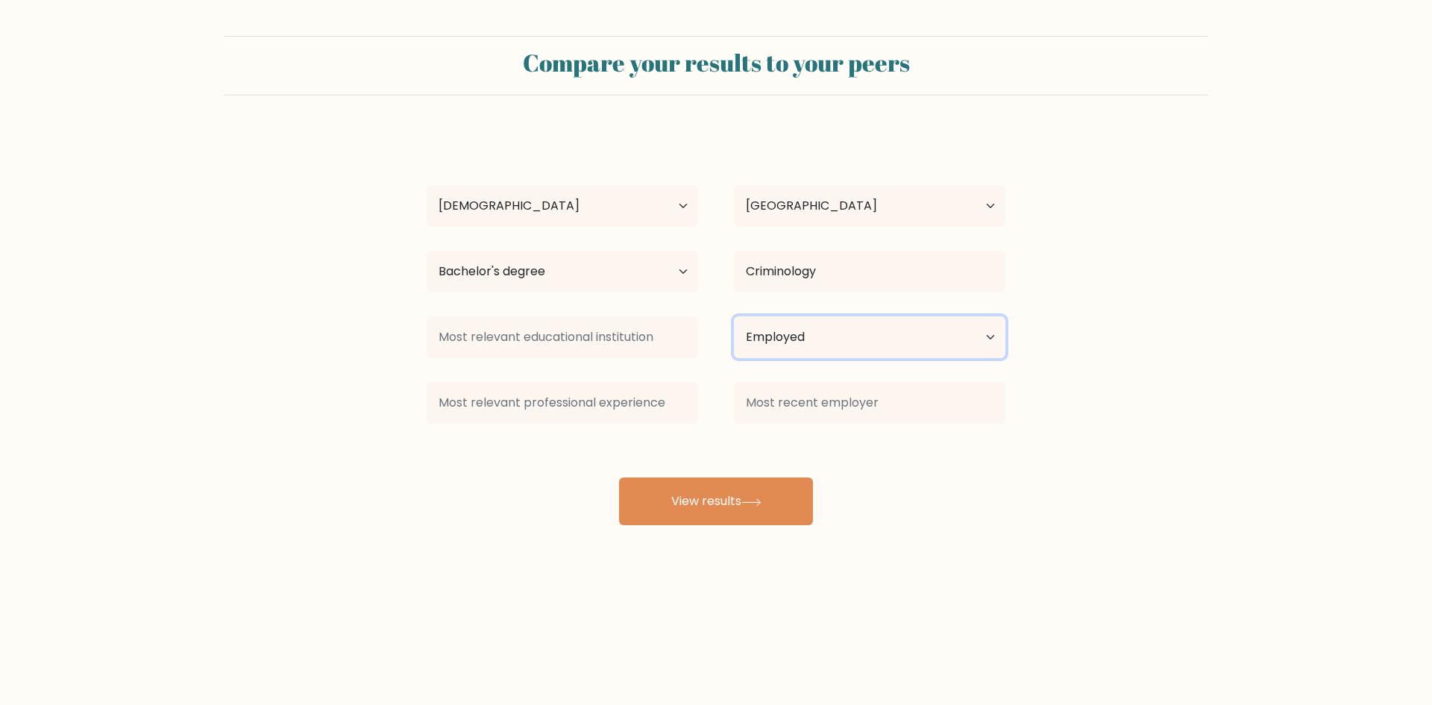 This screenshot has height=705, width=1432. I want to click on input: Most relevant professional experience, so click(562, 403).